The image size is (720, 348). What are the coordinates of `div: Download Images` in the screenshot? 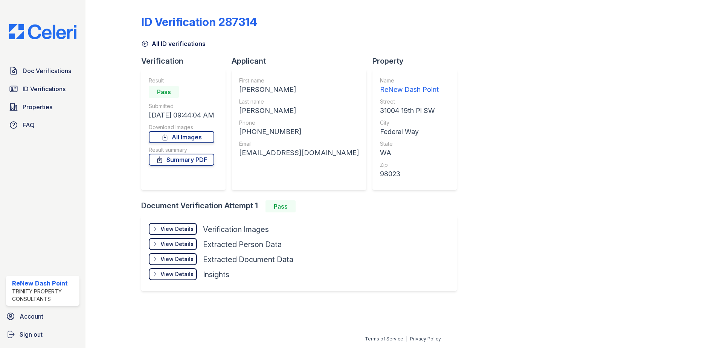 It's located at (181, 127).